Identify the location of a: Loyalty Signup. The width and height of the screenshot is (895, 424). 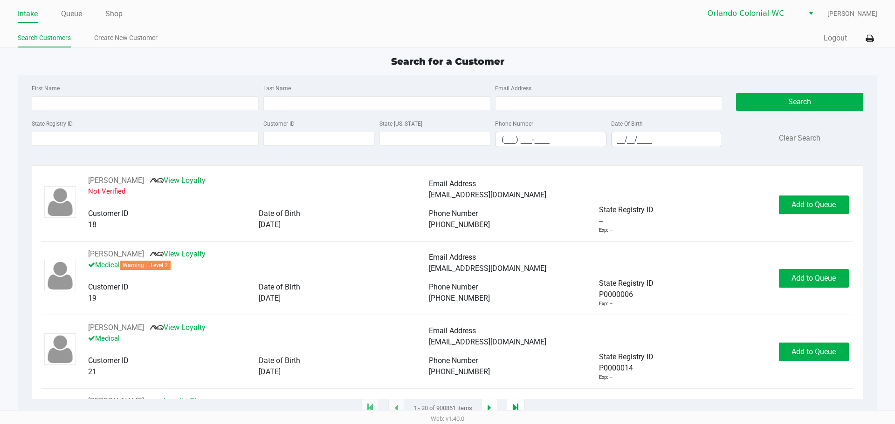
(181, 401).